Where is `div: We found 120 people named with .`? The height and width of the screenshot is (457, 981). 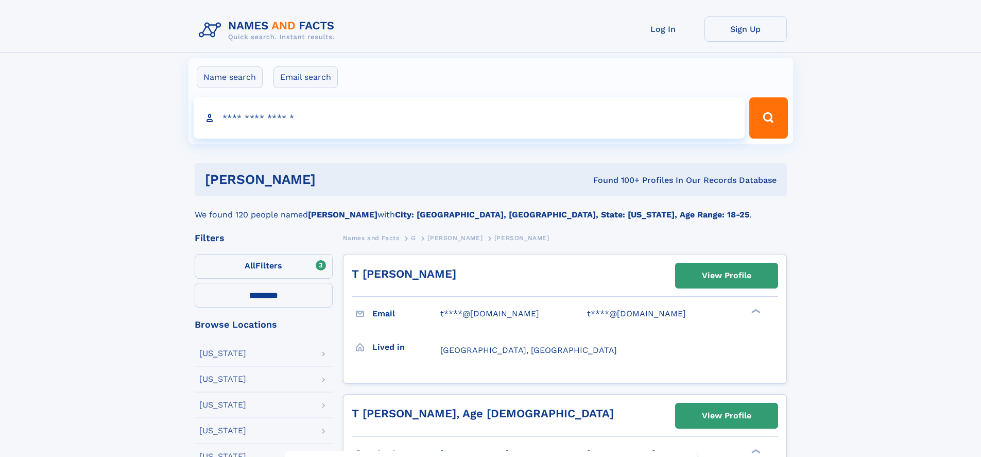
div: We found 120 people named with . is located at coordinates (491, 209).